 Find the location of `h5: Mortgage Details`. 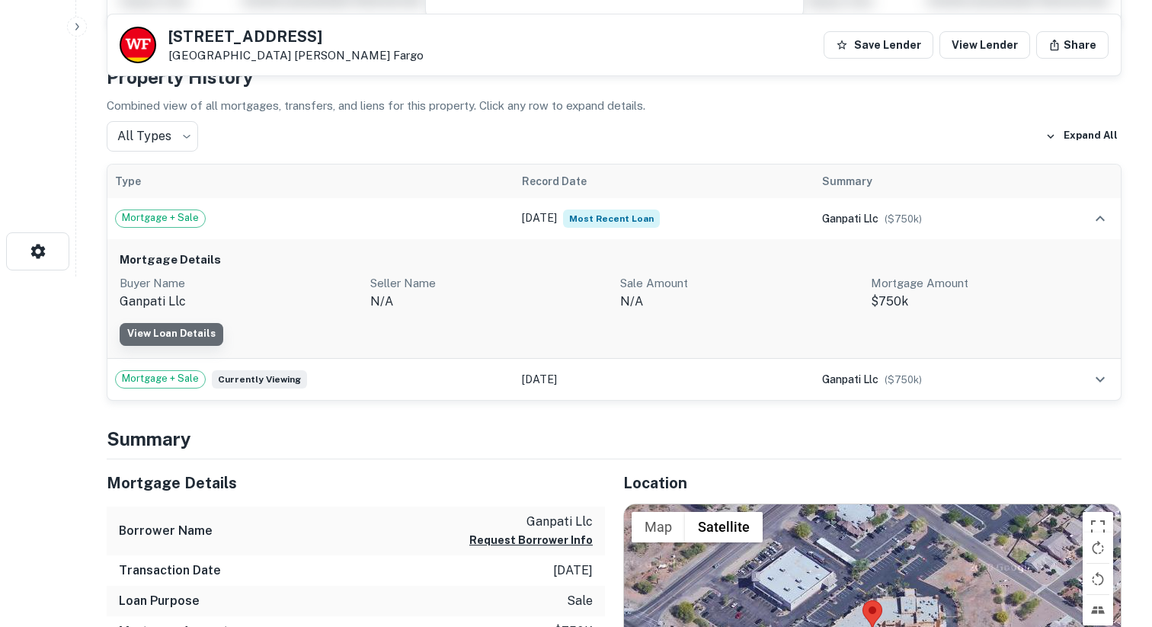

h5: Mortgage Details is located at coordinates (356, 483).